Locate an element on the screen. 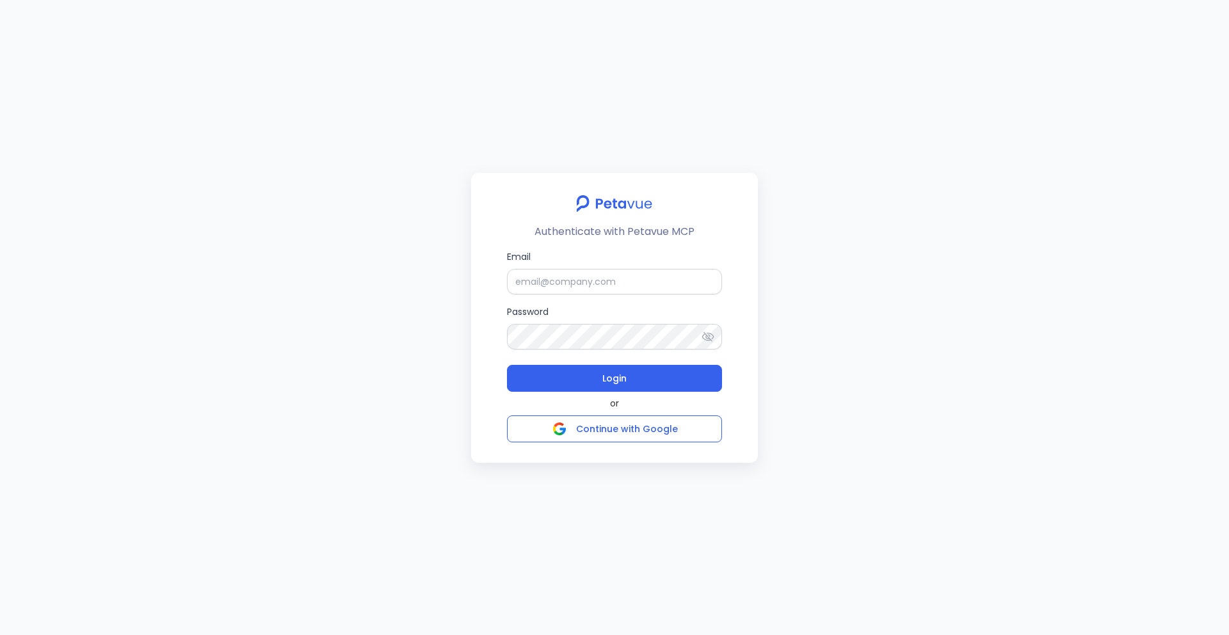 This screenshot has width=1229, height=635. input: Password is located at coordinates (615, 337).